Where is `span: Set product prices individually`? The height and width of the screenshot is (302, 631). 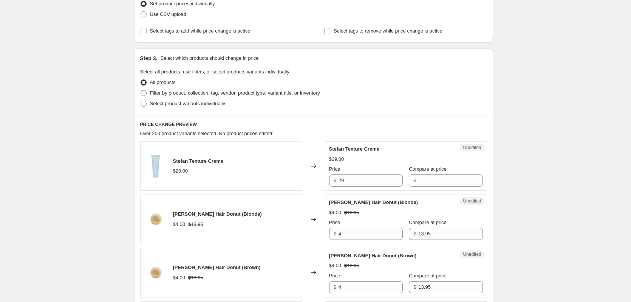 span: Set product prices individually is located at coordinates (183, 3).